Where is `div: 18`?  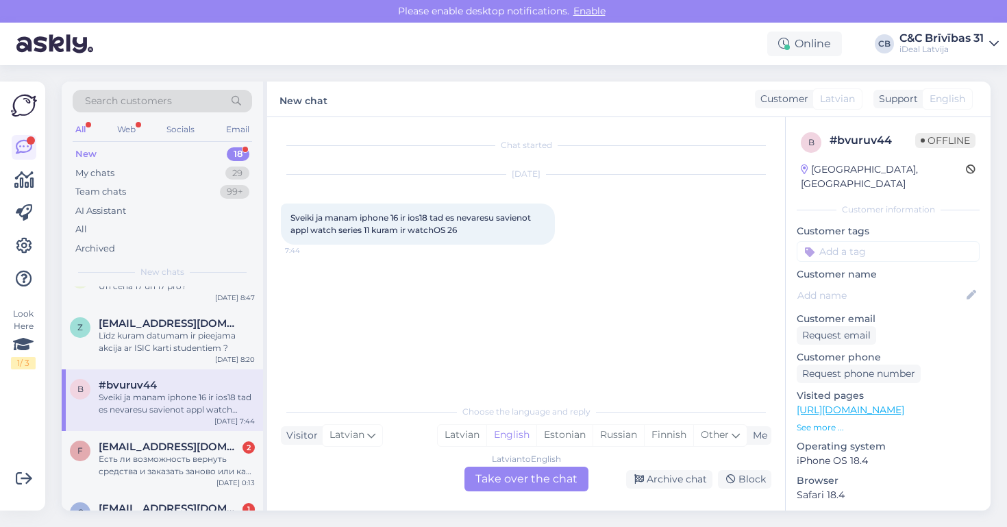
div: 18 is located at coordinates (238, 154).